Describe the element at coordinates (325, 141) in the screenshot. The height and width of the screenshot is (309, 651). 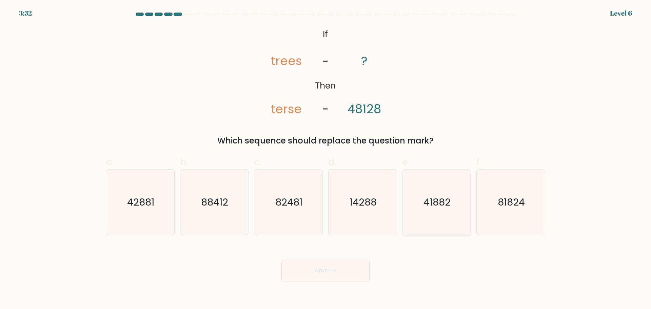
I see `div: Which sequence should replace the question mark?` at that location.